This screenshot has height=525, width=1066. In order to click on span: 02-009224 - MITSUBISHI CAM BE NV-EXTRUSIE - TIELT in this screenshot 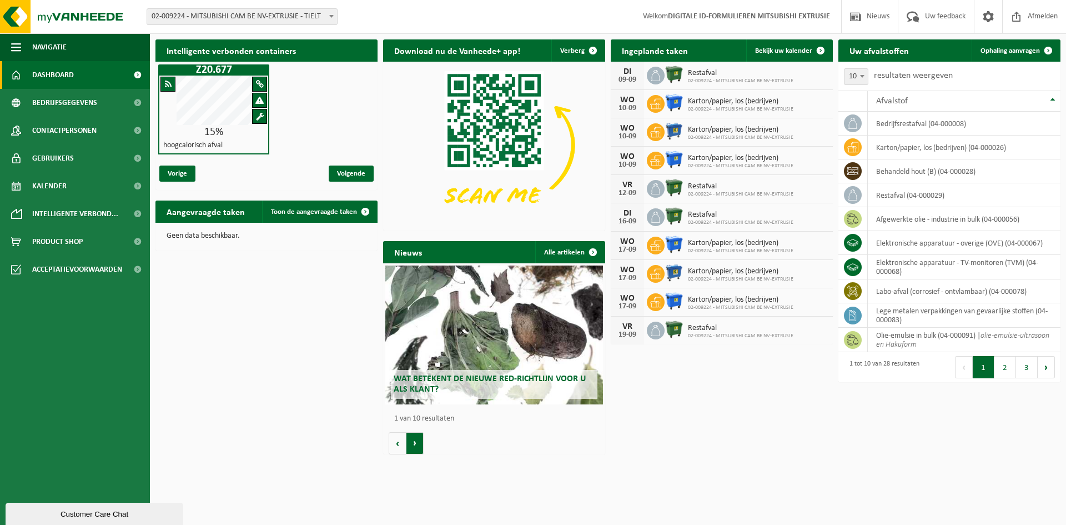, I will do `click(242, 17)`.